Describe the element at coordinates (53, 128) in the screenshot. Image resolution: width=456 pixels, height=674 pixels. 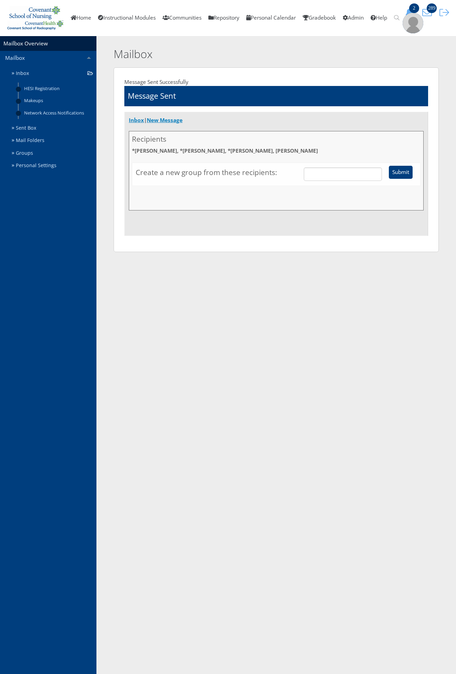
I see `a: Sent Box` at that location.